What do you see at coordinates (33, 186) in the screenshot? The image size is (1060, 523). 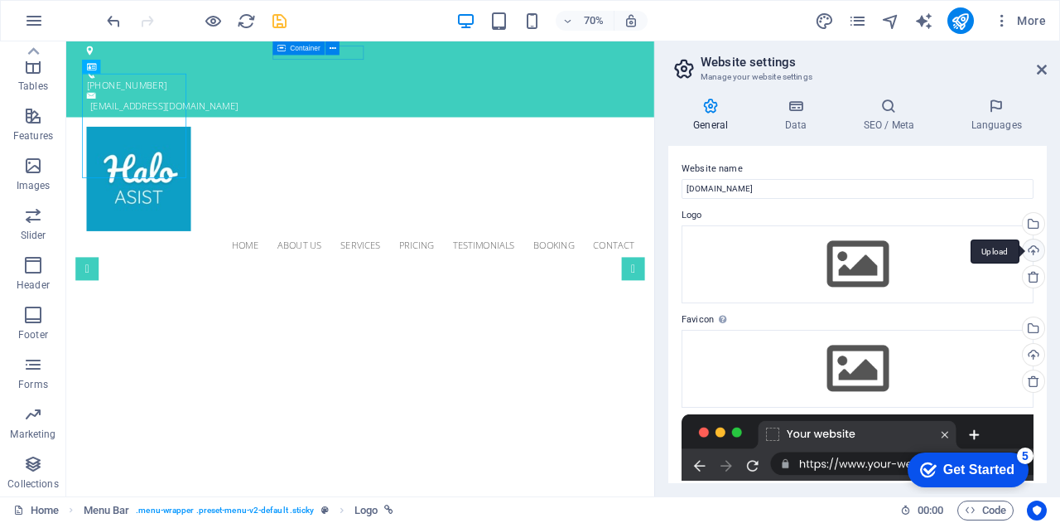 I see `p: Images` at bounding box center [33, 186].